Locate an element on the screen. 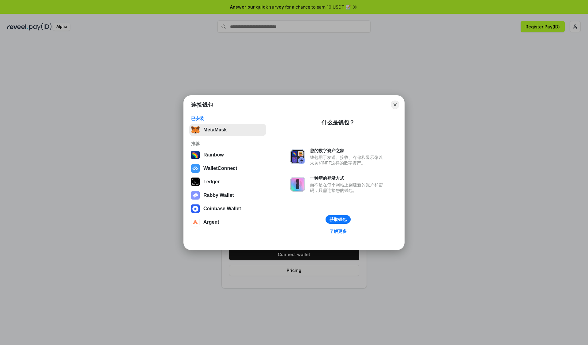 The image size is (588, 345). div: 已安装 is located at coordinates (227, 119).